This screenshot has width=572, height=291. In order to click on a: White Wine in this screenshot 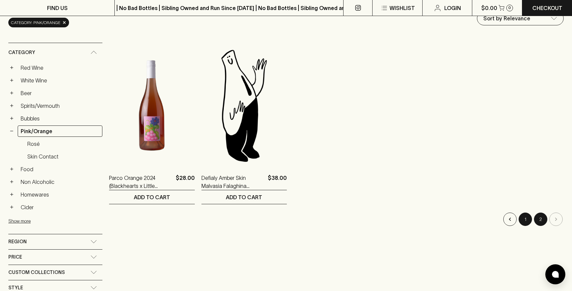, I will do `click(60, 80)`.